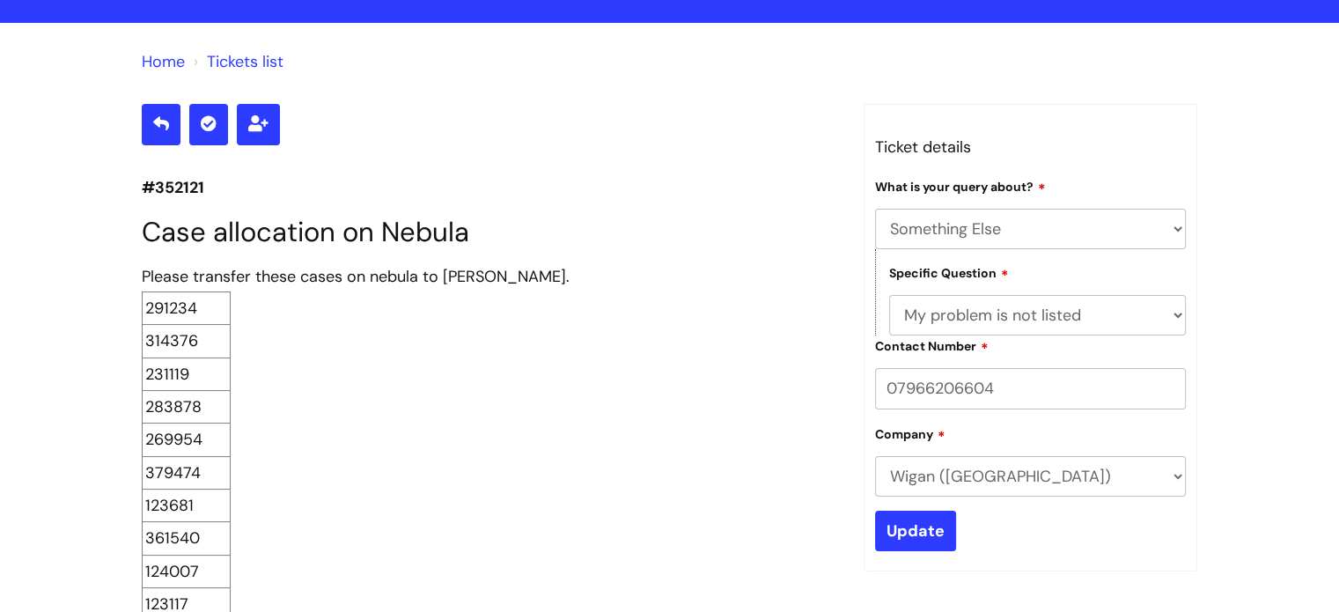  I want to click on input: Update, so click(916, 531).